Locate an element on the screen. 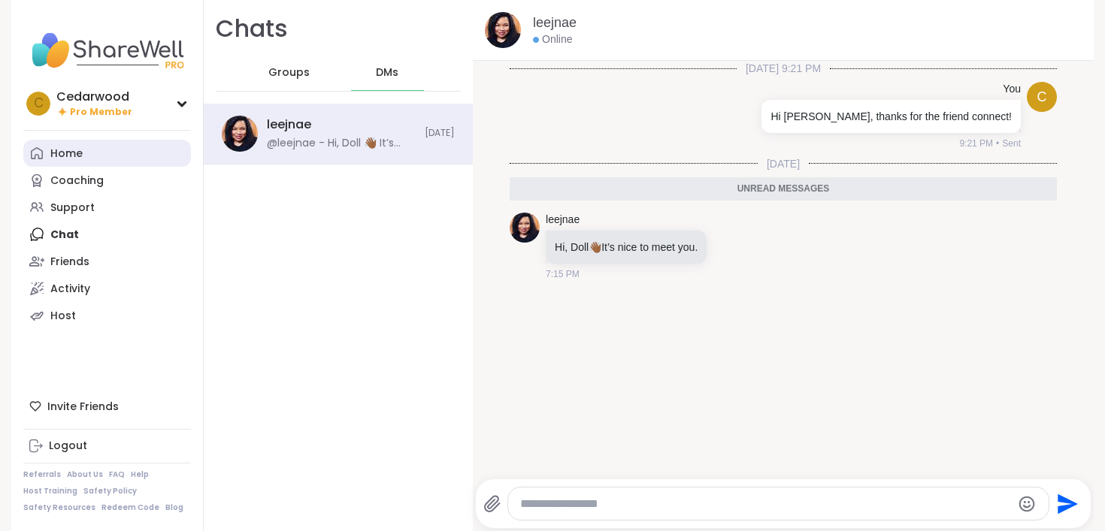 This screenshot has height=531, width=1105. h4: You is located at coordinates (1011, 89).